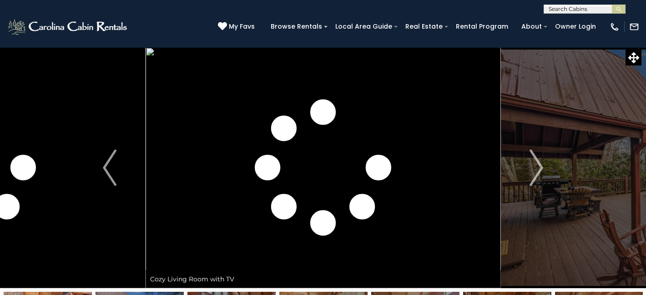 Image resolution: width=646 pixels, height=295 pixels. Describe the element at coordinates (241, 26) in the screenshot. I see `span: My Favs` at that location.